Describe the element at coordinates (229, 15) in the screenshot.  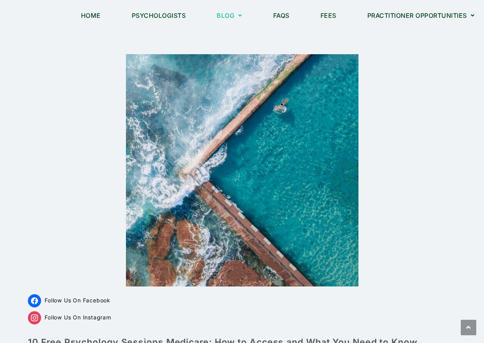
I see `a: Blog` at that location.